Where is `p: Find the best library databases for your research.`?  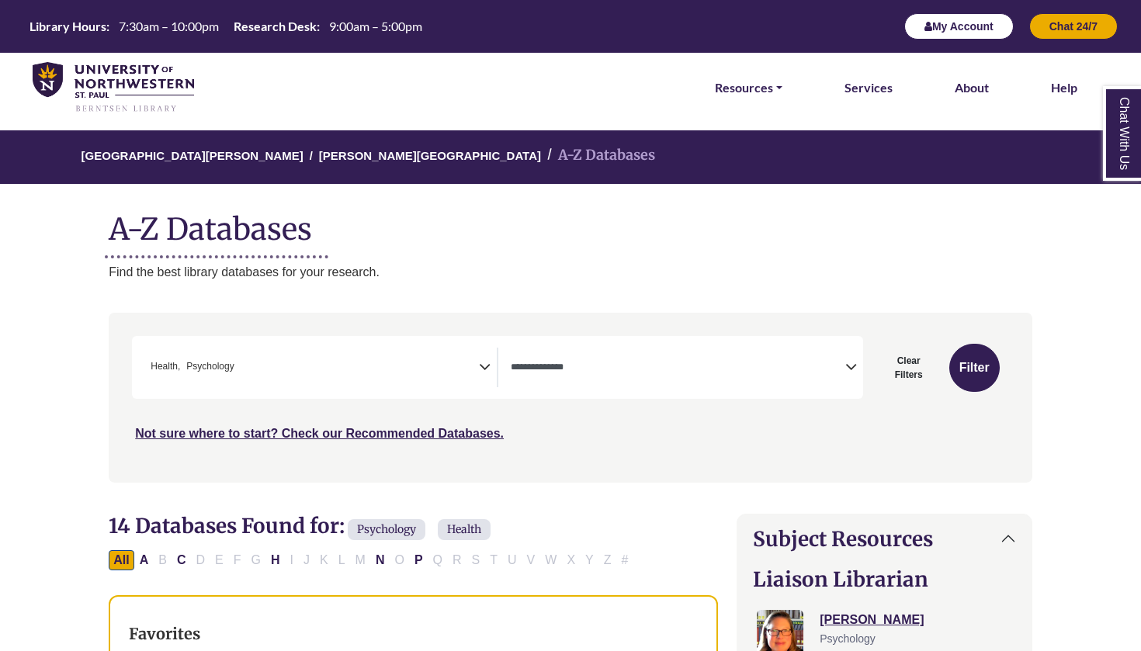 p: Find the best library databases for your research. is located at coordinates (570, 272).